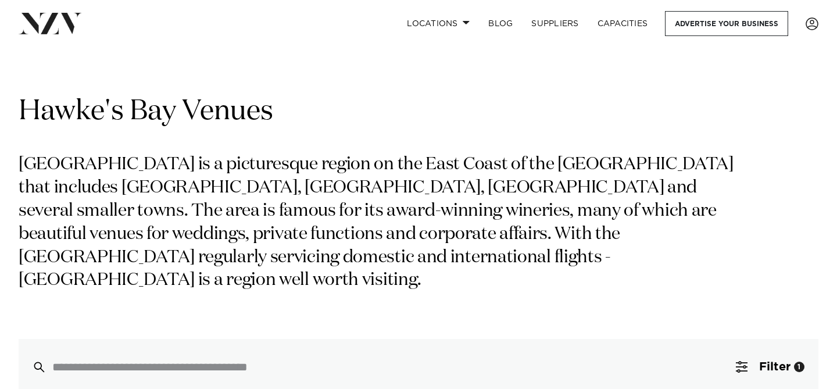 The height and width of the screenshot is (389, 837). I want to click on h1: Hawke's Bay Venues, so click(418, 112).